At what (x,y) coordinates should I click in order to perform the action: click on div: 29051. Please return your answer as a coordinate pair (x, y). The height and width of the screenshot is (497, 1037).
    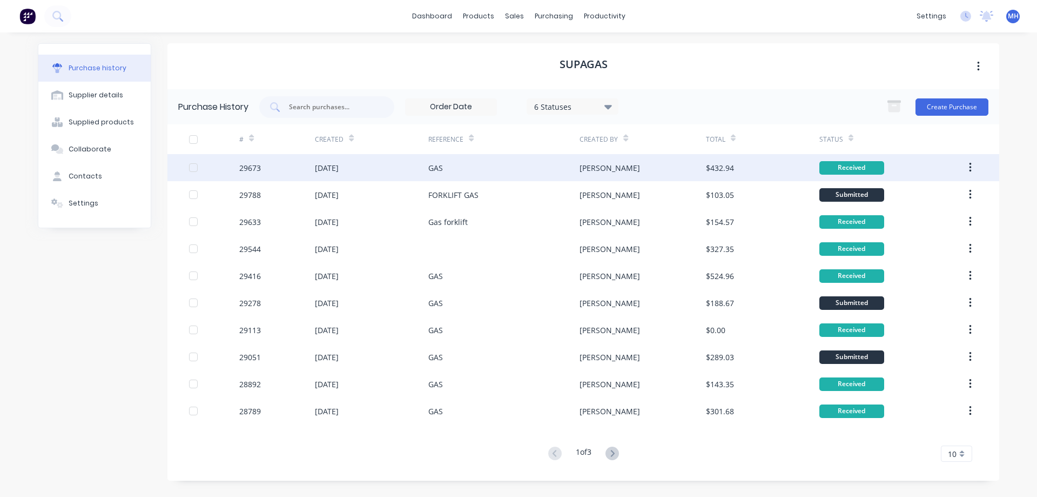
    Looking at the image, I should click on (250, 357).